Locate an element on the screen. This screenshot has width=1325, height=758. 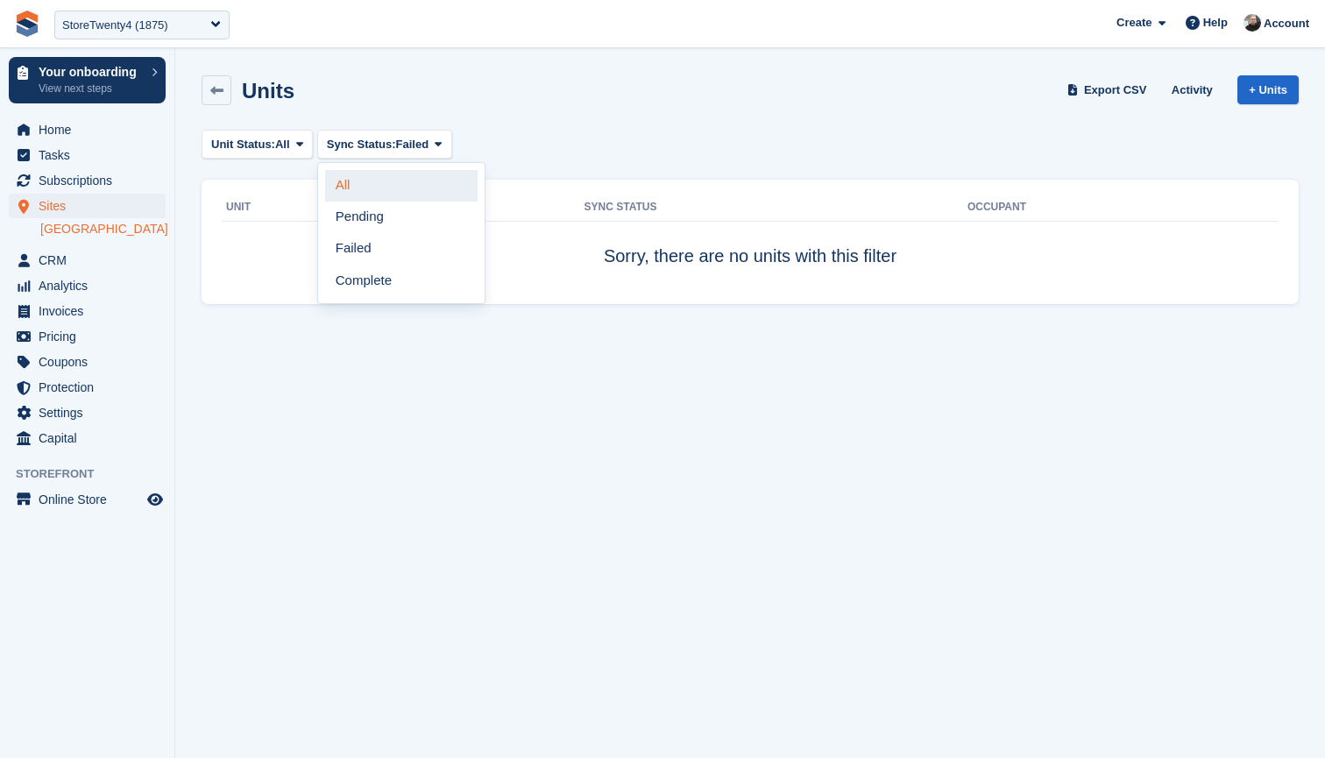
span: Capital is located at coordinates (91, 438).